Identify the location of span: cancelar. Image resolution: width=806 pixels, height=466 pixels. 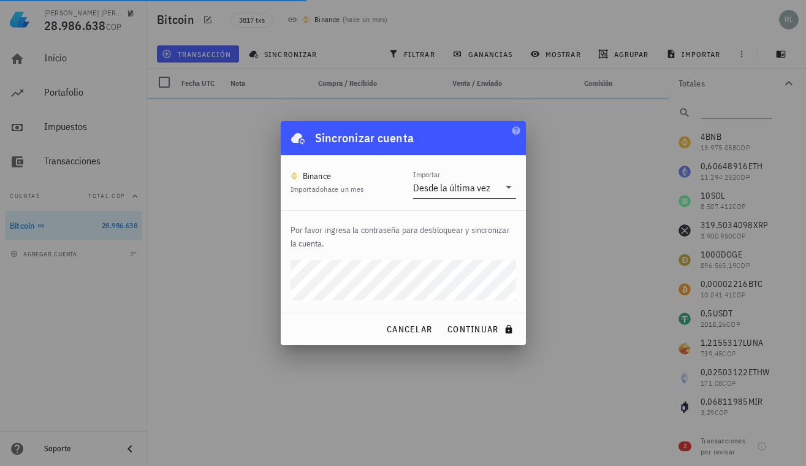
(409, 329).